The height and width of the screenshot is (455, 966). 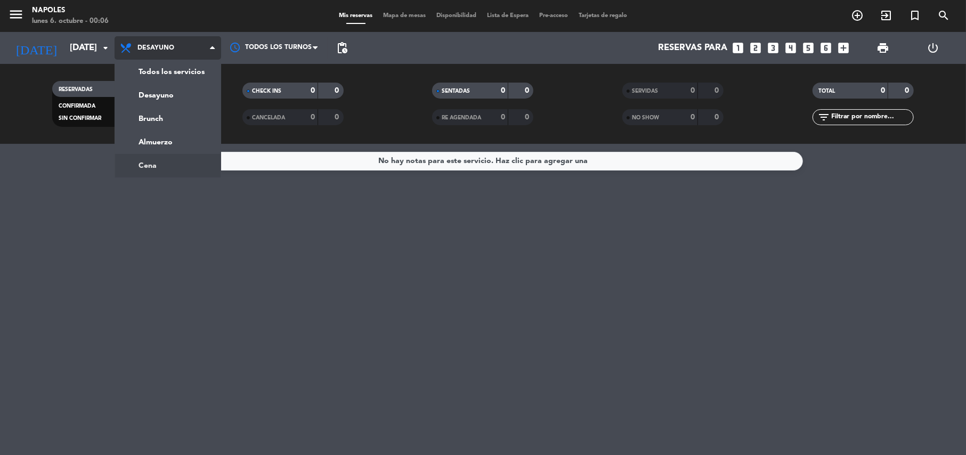 What do you see at coordinates (70, 21) in the screenshot?
I see `div: lunes 6. octubre - 00:06` at bounding box center [70, 21].